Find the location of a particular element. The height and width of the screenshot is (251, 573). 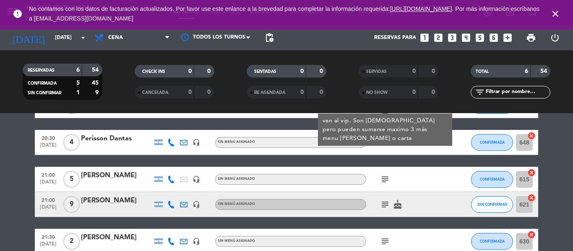

span: No contamos con los datos de facturación actualizados. Por favor use este enlance a la brevedad p... is located at coordinates (284, 13).